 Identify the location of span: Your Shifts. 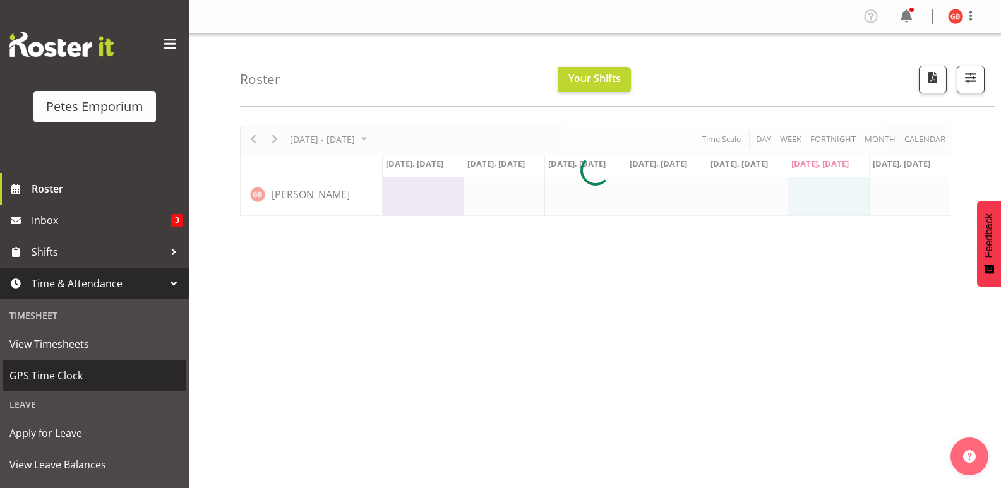
(594, 78).